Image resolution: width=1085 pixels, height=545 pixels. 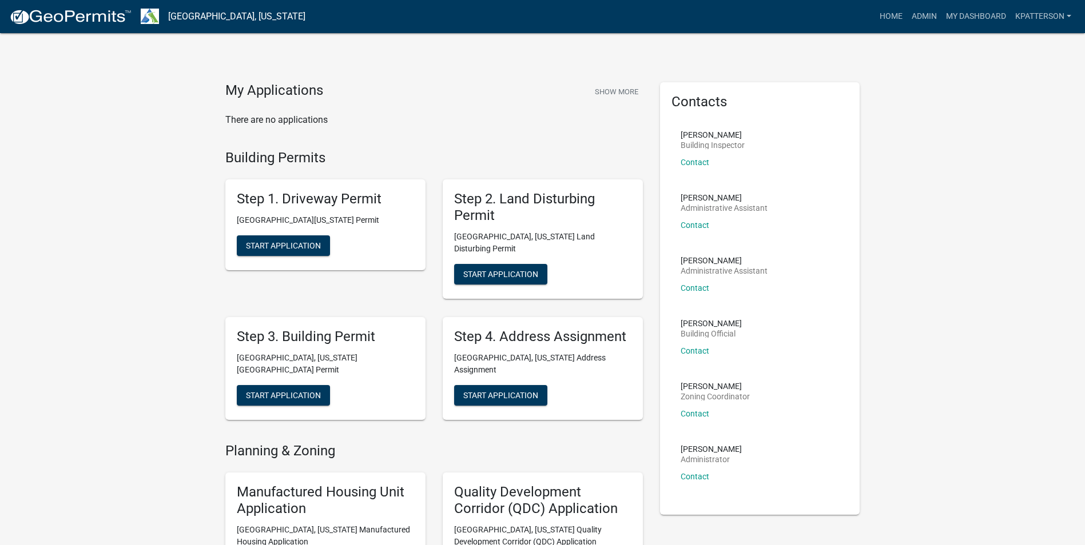 I want to click on a: My Dashboard, so click(x=975, y=17).